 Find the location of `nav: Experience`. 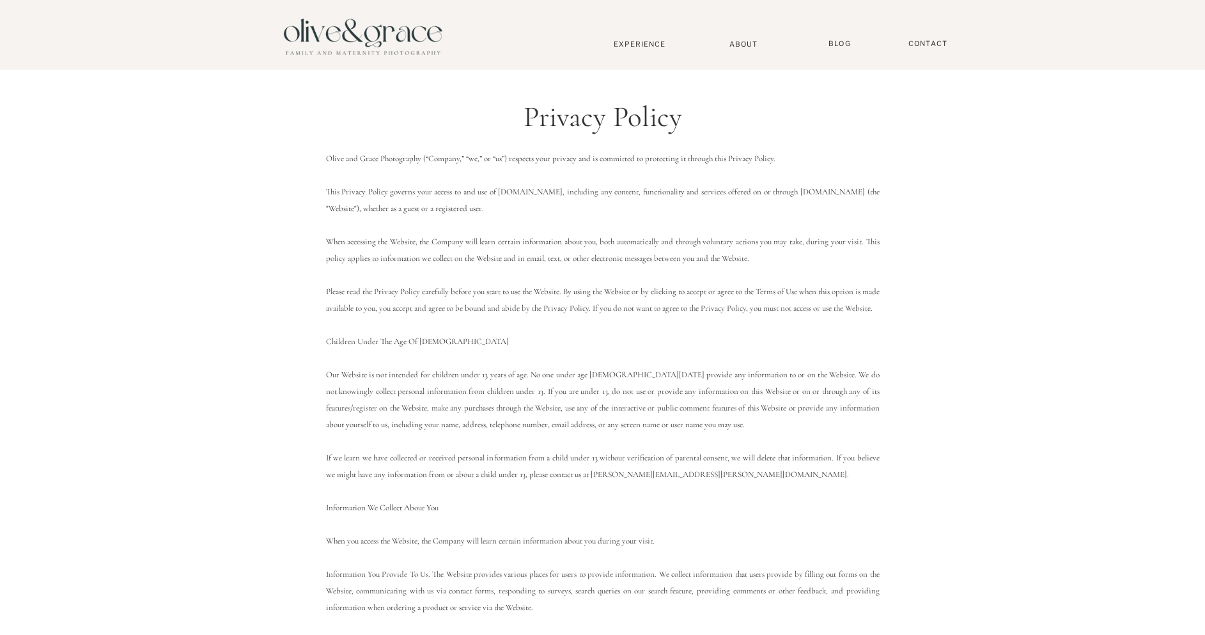

nav: Experience is located at coordinates (640, 44).